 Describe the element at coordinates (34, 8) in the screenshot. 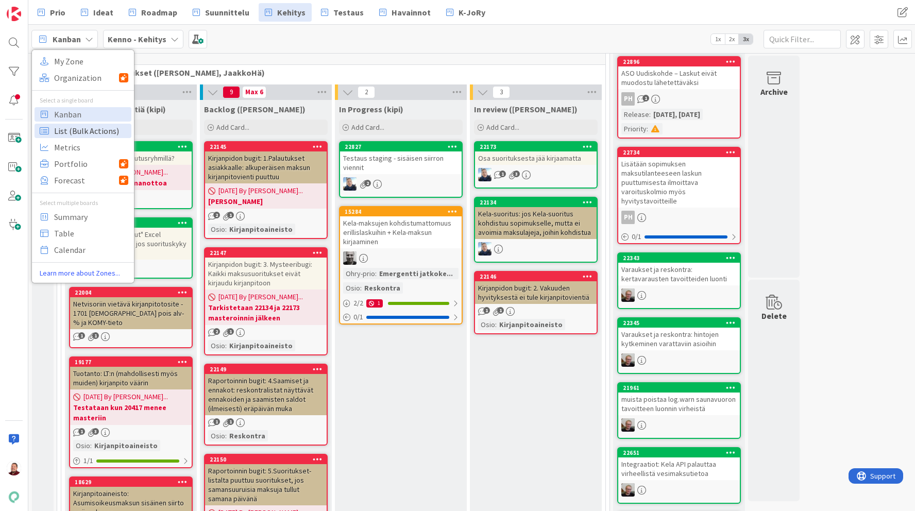

I see `span: Support` at that location.